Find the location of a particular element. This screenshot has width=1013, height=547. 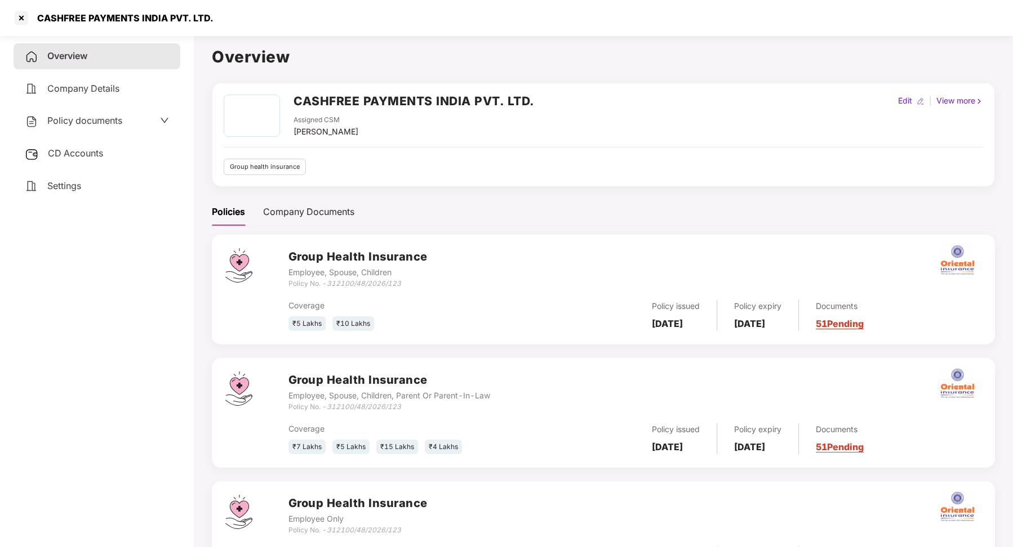

div: Company Documents is located at coordinates (309, 212).